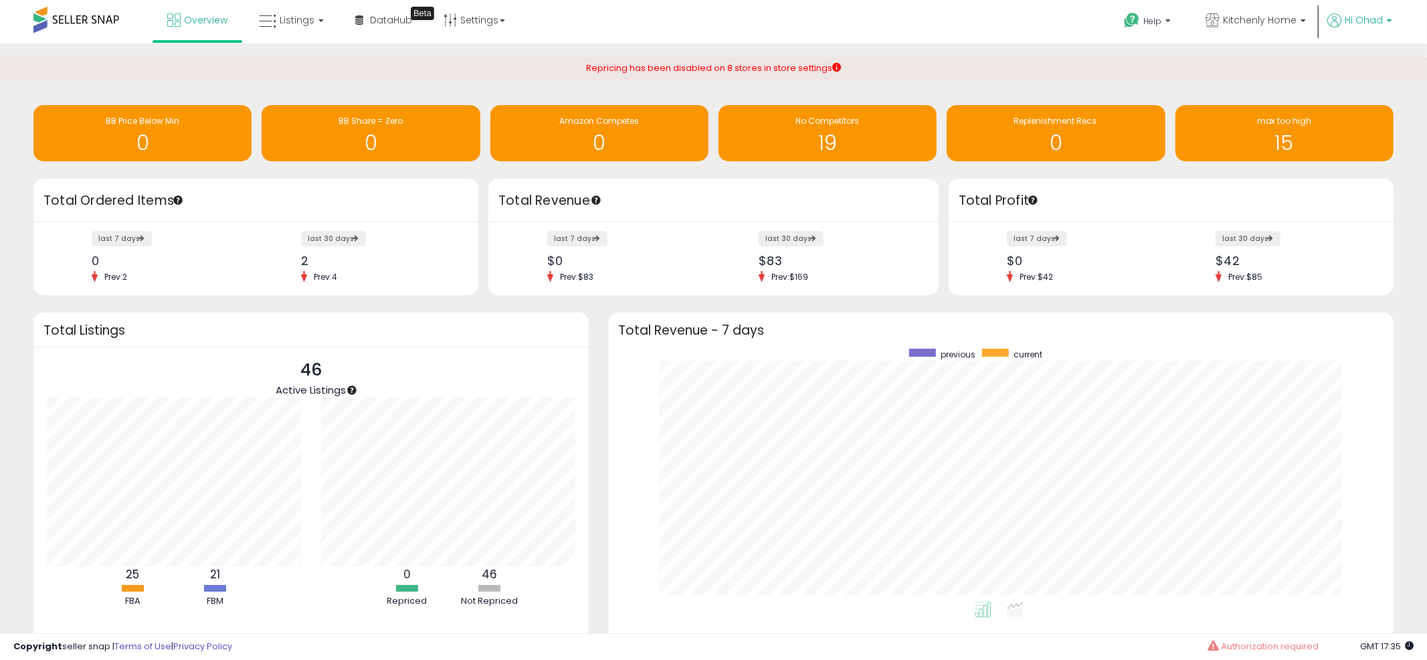 This screenshot has width=1427, height=660. I want to click on span: max too high, so click(1284, 120).